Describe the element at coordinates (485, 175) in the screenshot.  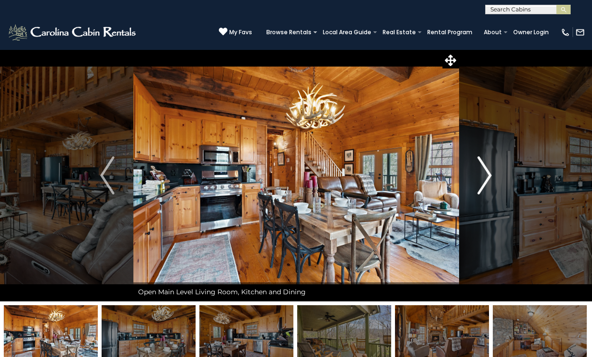
I see `button: Next` at that location.